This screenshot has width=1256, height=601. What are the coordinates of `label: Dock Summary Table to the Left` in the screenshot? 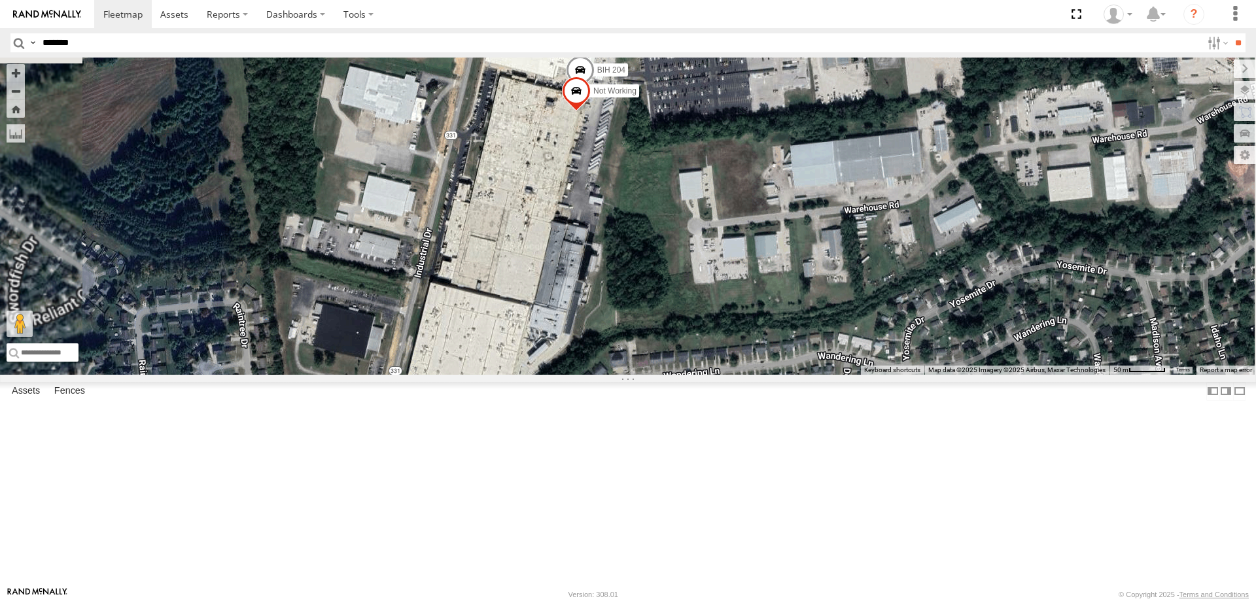 It's located at (1213, 391).